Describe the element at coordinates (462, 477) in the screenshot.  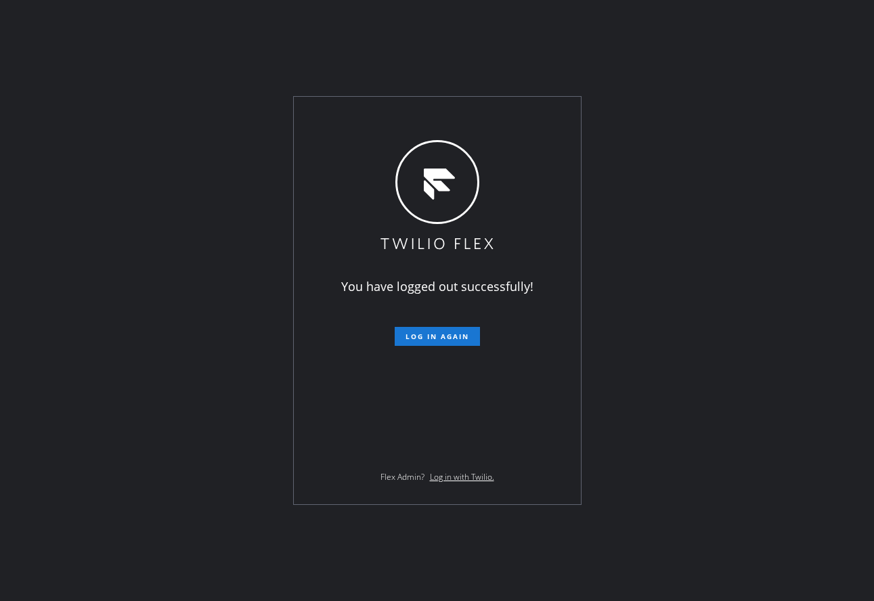
I see `a: Log in with Twilio.` at that location.